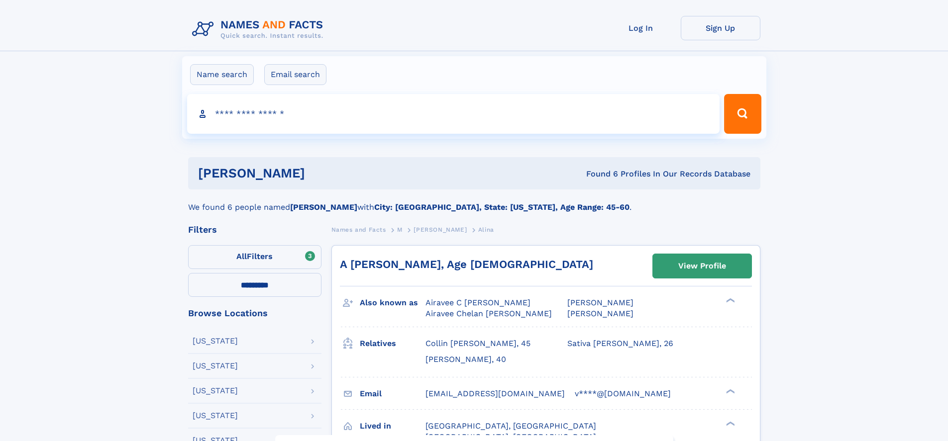  Describe the element at coordinates (393, 394) in the screenshot. I see `h3: Email` at that location.